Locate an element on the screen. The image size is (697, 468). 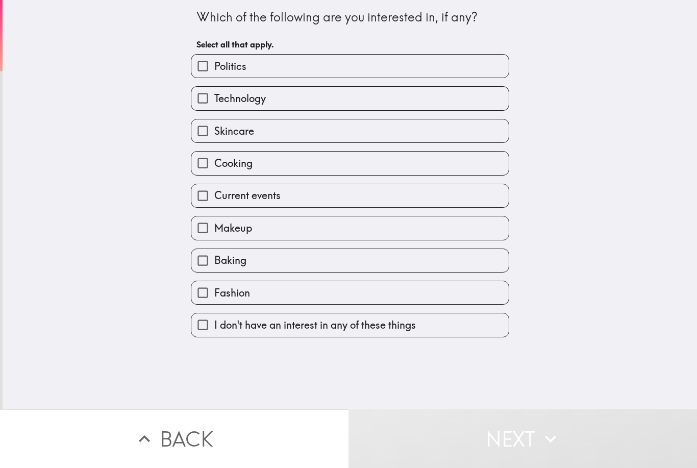
button: Baking is located at coordinates (350, 260).